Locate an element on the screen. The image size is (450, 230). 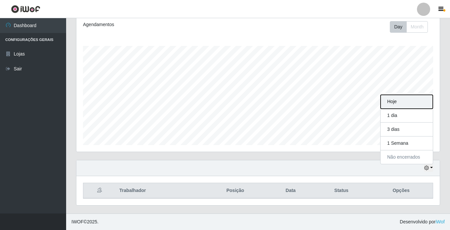
div: Toolbar with button groups is located at coordinates (411, 27).